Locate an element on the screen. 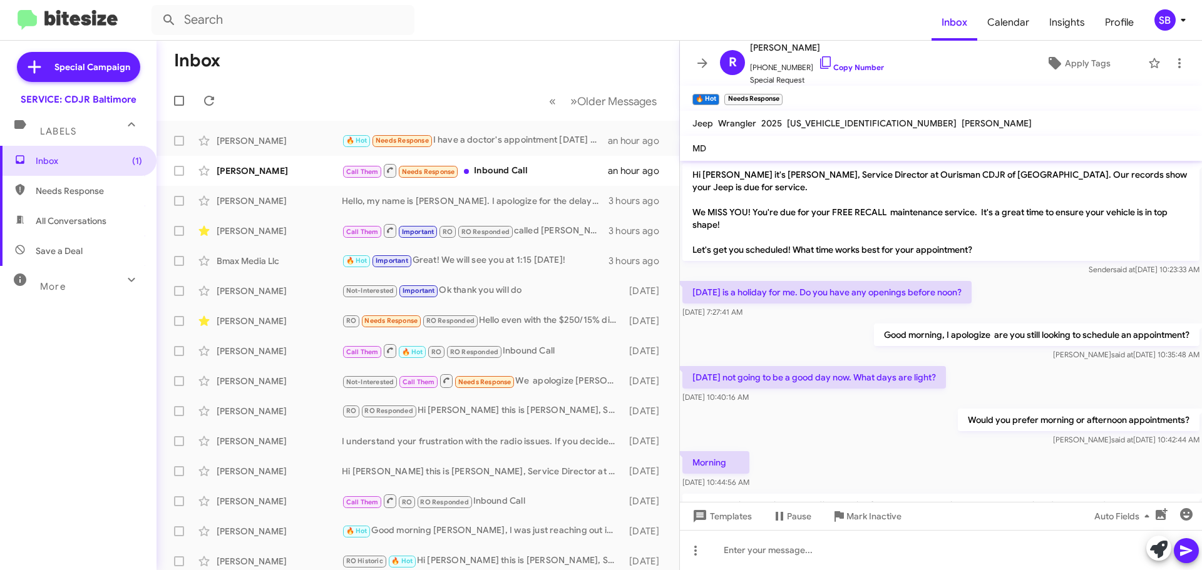 The width and height of the screenshot is (1202, 570). a: Copy Number is located at coordinates (851, 67).